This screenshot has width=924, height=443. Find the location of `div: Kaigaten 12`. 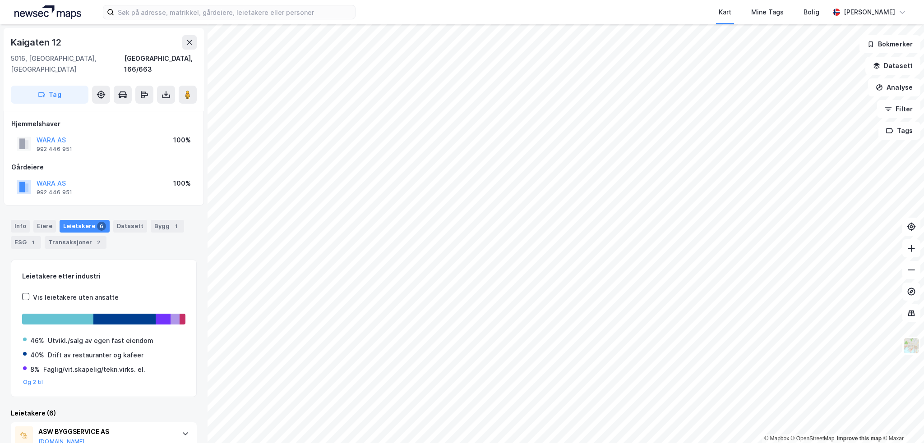

div: Kaigaten 12 is located at coordinates (37, 42).